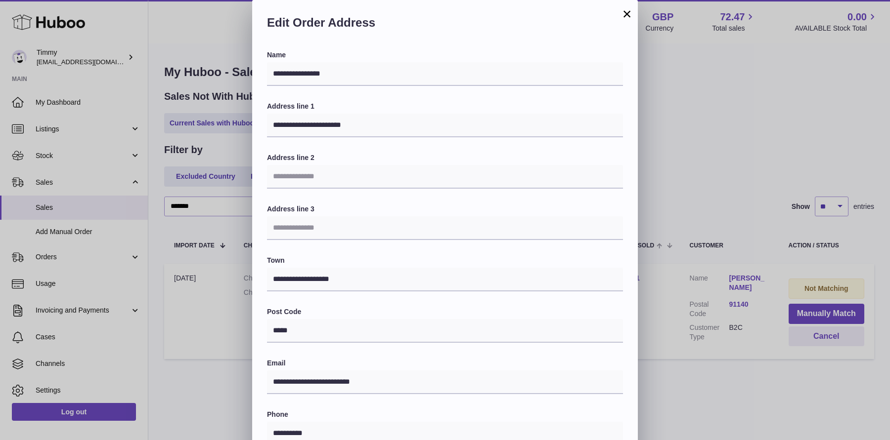 The height and width of the screenshot is (440, 890). I want to click on label: Email, so click(445, 363).